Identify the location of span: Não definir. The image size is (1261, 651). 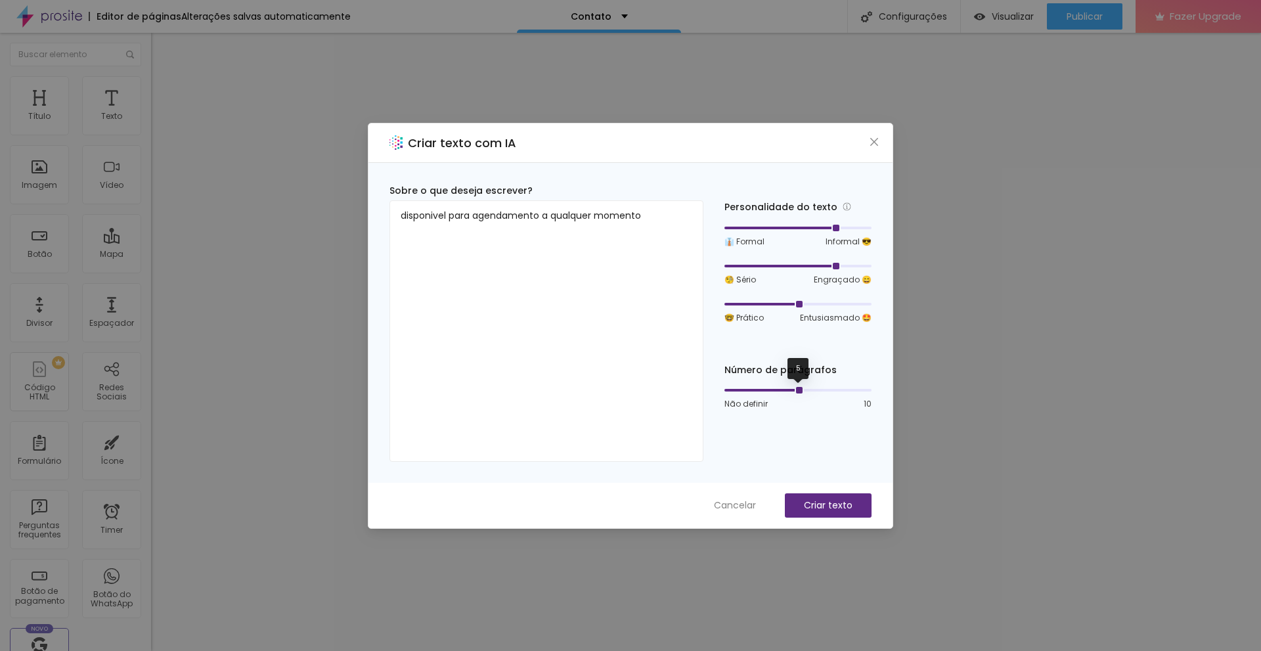
(746, 404).